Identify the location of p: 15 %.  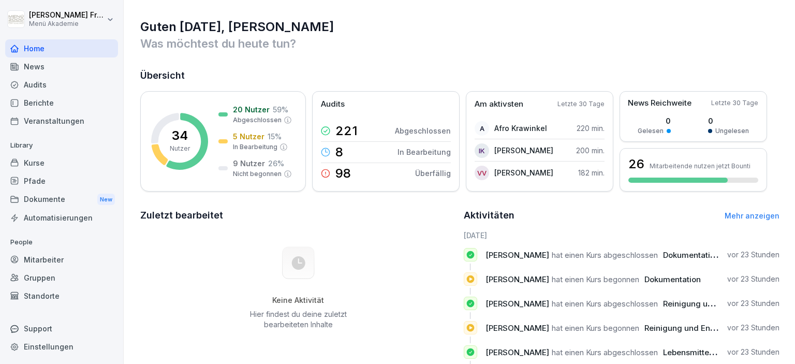
(274, 136).